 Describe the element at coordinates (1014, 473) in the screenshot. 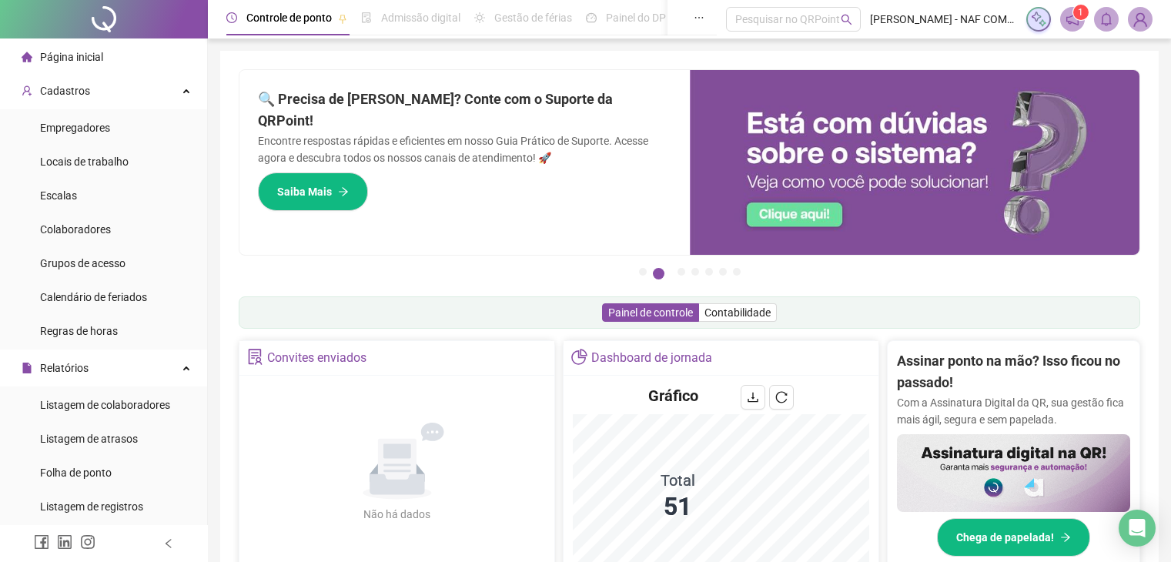

I see `img: banner%2F02c71560-61a6-44d4-94b9-c8ab97240462.png` at that location.